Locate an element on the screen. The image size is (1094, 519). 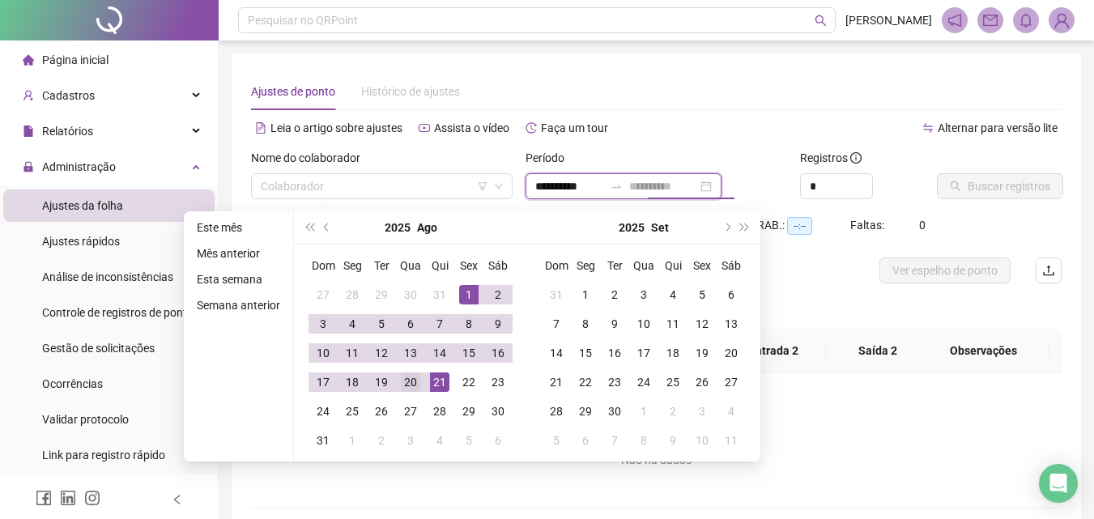
div: 27 is located at coordinates (731, 382).